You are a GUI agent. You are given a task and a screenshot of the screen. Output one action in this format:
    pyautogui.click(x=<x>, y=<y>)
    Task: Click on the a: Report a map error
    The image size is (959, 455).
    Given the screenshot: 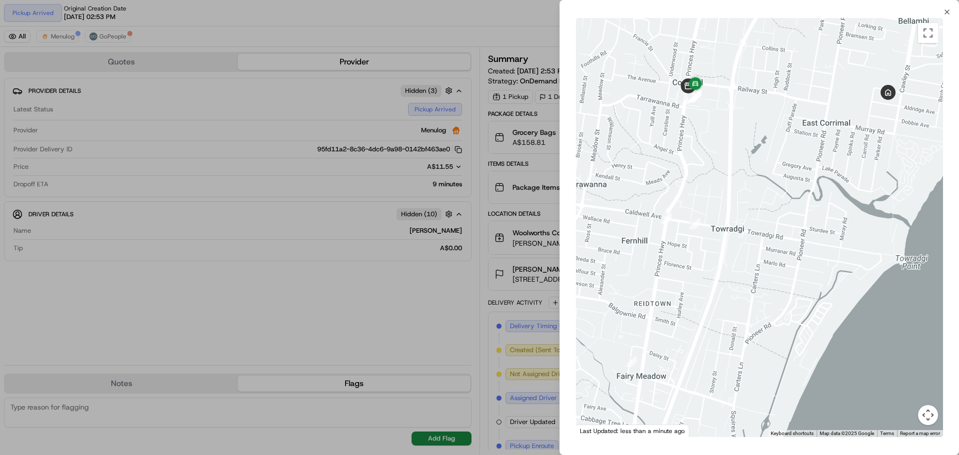 What is the action you would take?
    pyautogui.click(x=920, y=433)
    